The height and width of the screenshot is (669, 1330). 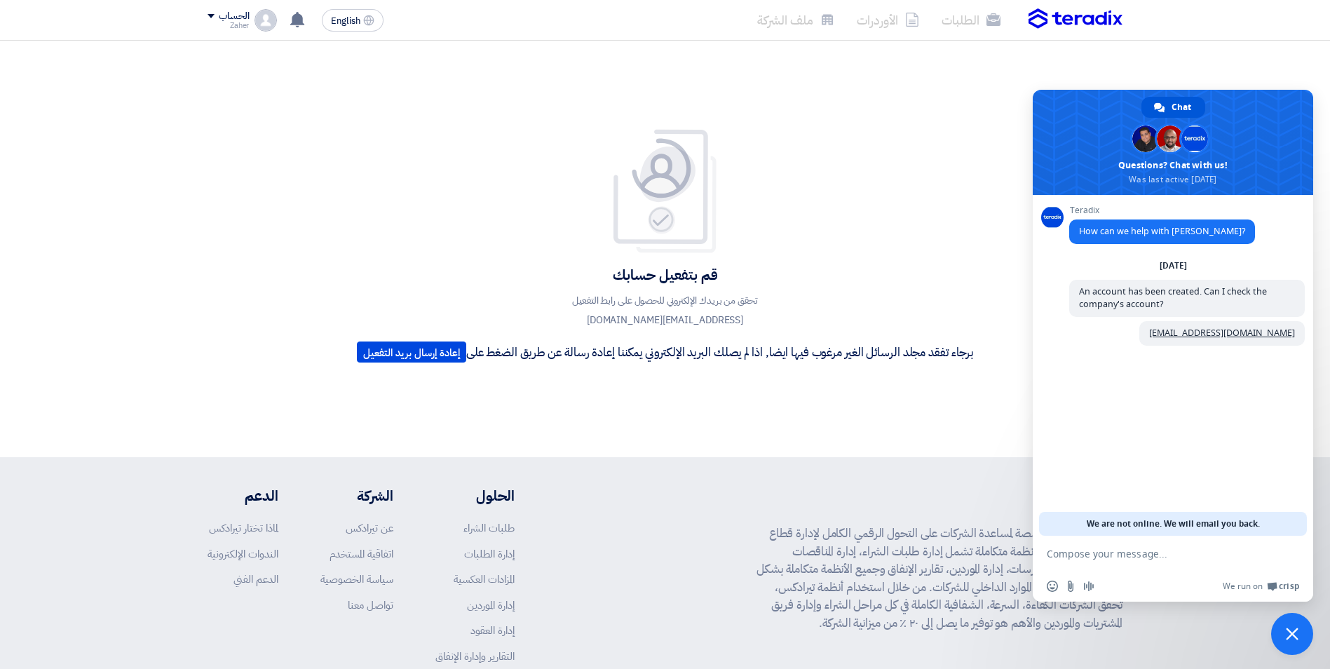 What do you see at coordinates (1261, 586) in the screenshot?
I see `a: We run onCrisp` at bounding box center [1261, 586].